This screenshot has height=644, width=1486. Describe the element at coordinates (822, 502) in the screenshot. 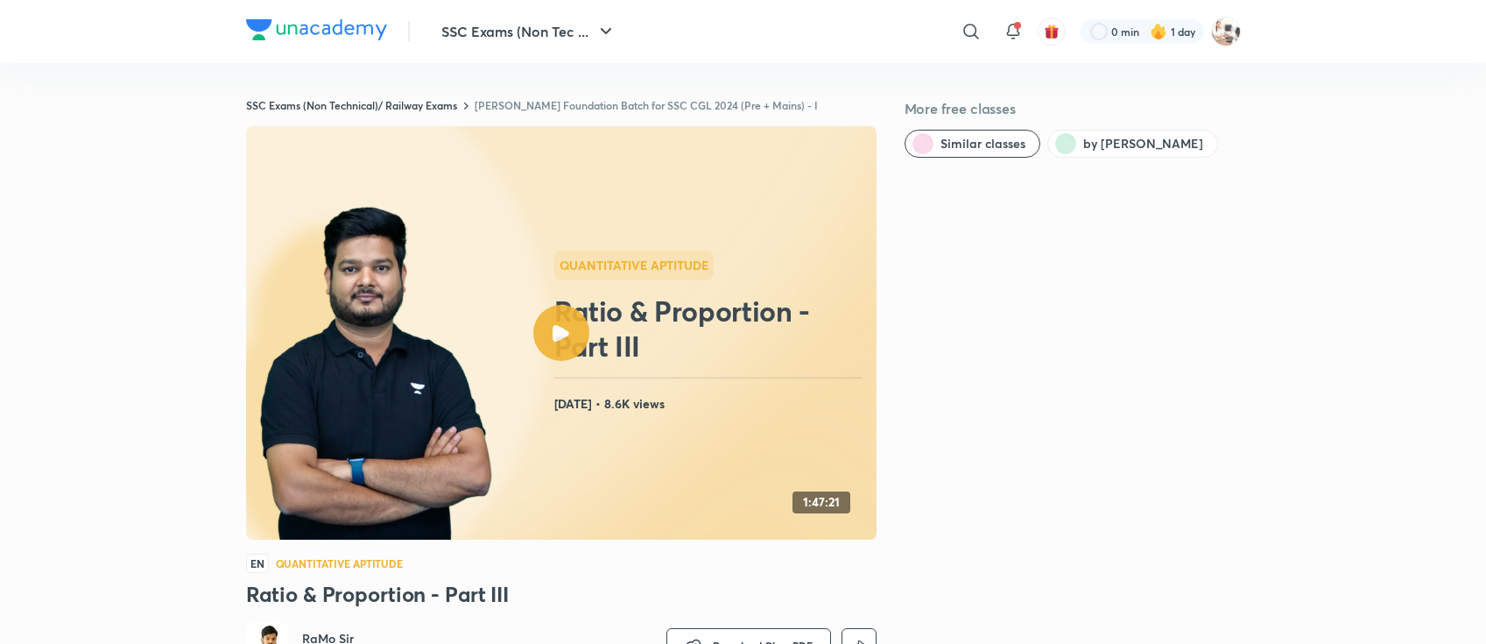

I see `h4: 1:47:21` at that location.